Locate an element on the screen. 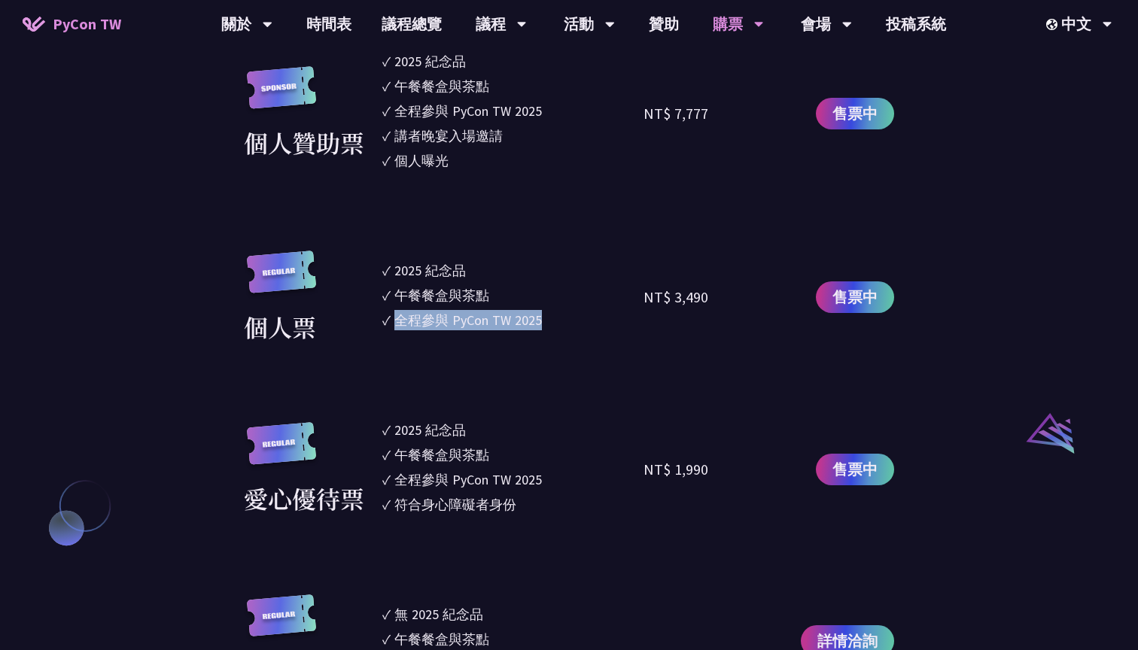 This screenshot has width=1138, height=650. a: PyCon TW is located at coordinates (71, 24).